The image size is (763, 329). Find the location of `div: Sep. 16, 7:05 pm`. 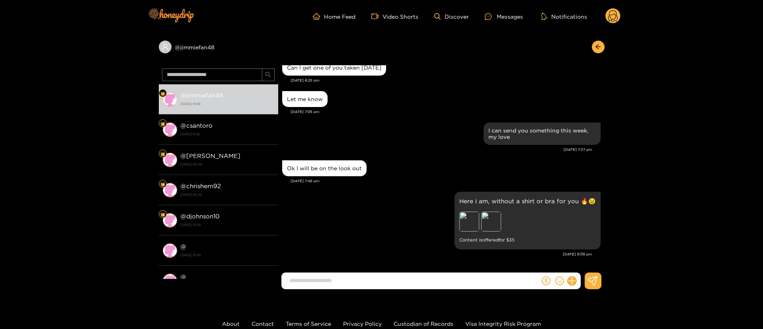

div: Sep. 16, 7:05 pm is located at coordinates (305, 99).